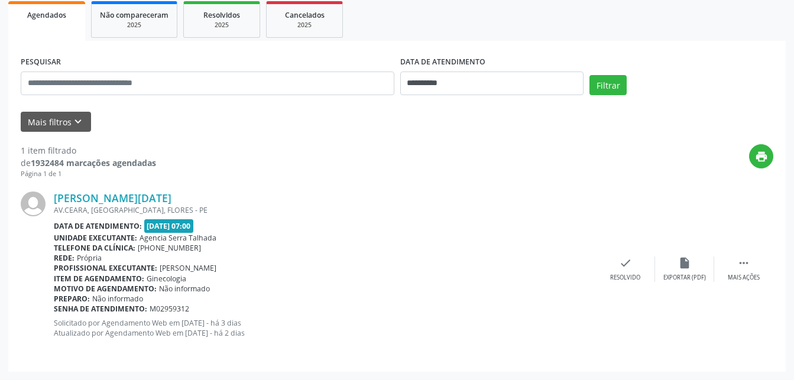 This screenshot has width=794, height=380. What do you see at coordinates (95, 248) in the screenshot?
I see `b: Telefone da clínica:` at bounding box center [95, 248].